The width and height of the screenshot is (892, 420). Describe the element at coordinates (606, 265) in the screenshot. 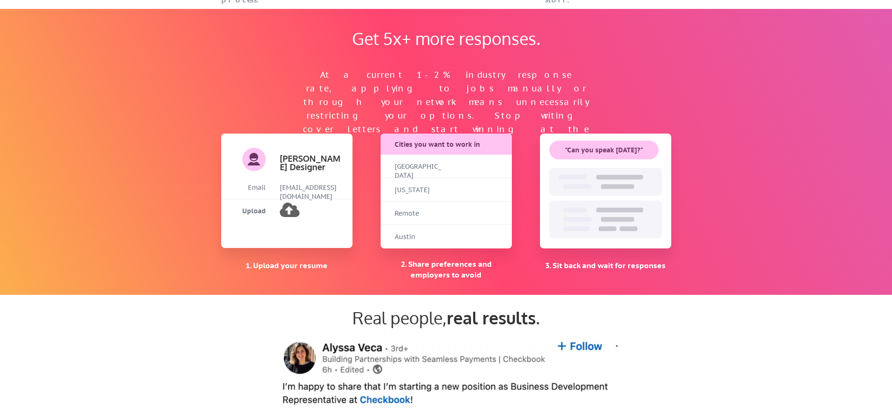

I see `div: 3. Sit back and wait for responses` at that location.